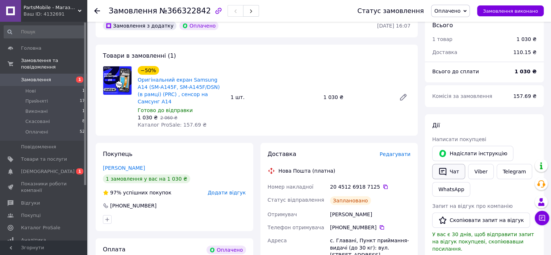  Describe the element at coordinates (391, 11) in the screenshot. I see `div: Статус замовлення` at that location.